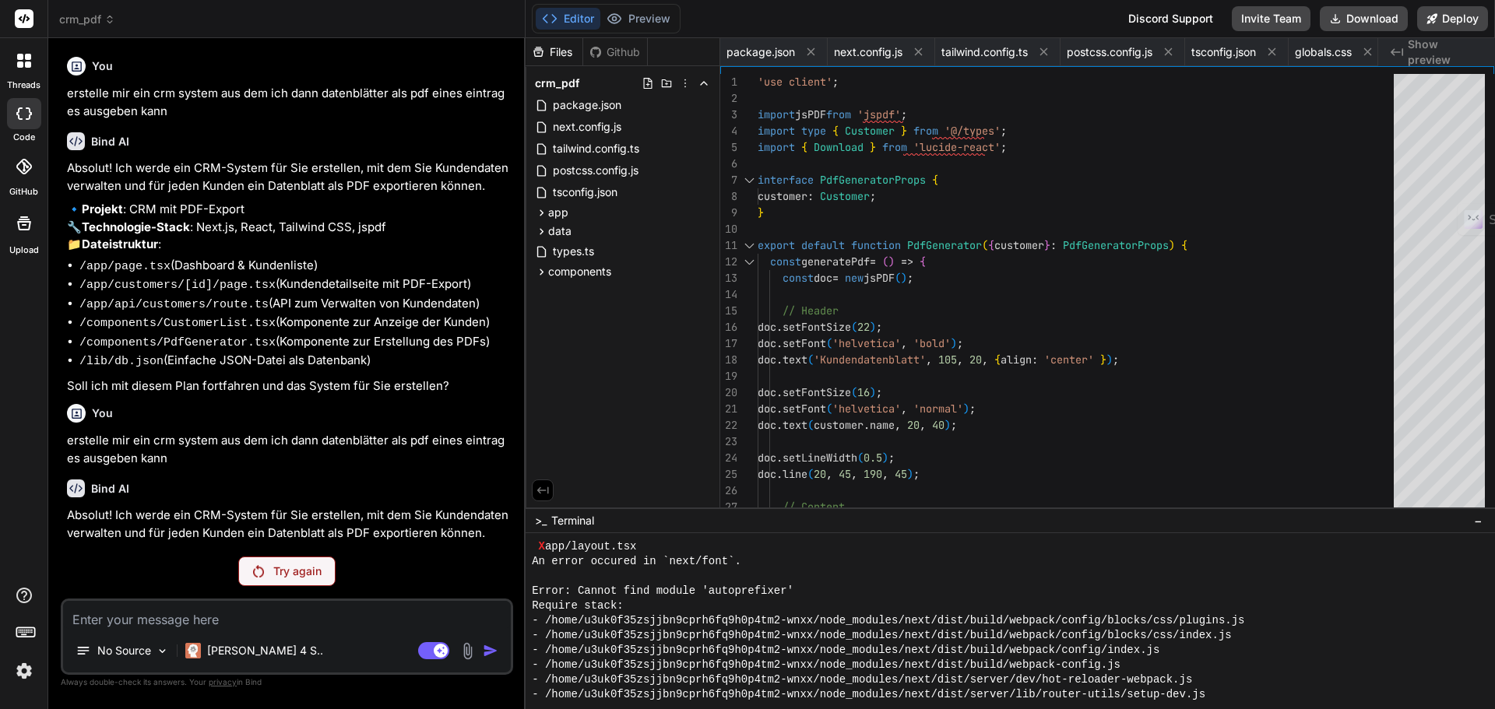 This screenshot has height=709, width=1495. What do you see at coordinates (557, 83) in the screenshot?
I see `span: crm_pdf` at bounding box center [557, 83].